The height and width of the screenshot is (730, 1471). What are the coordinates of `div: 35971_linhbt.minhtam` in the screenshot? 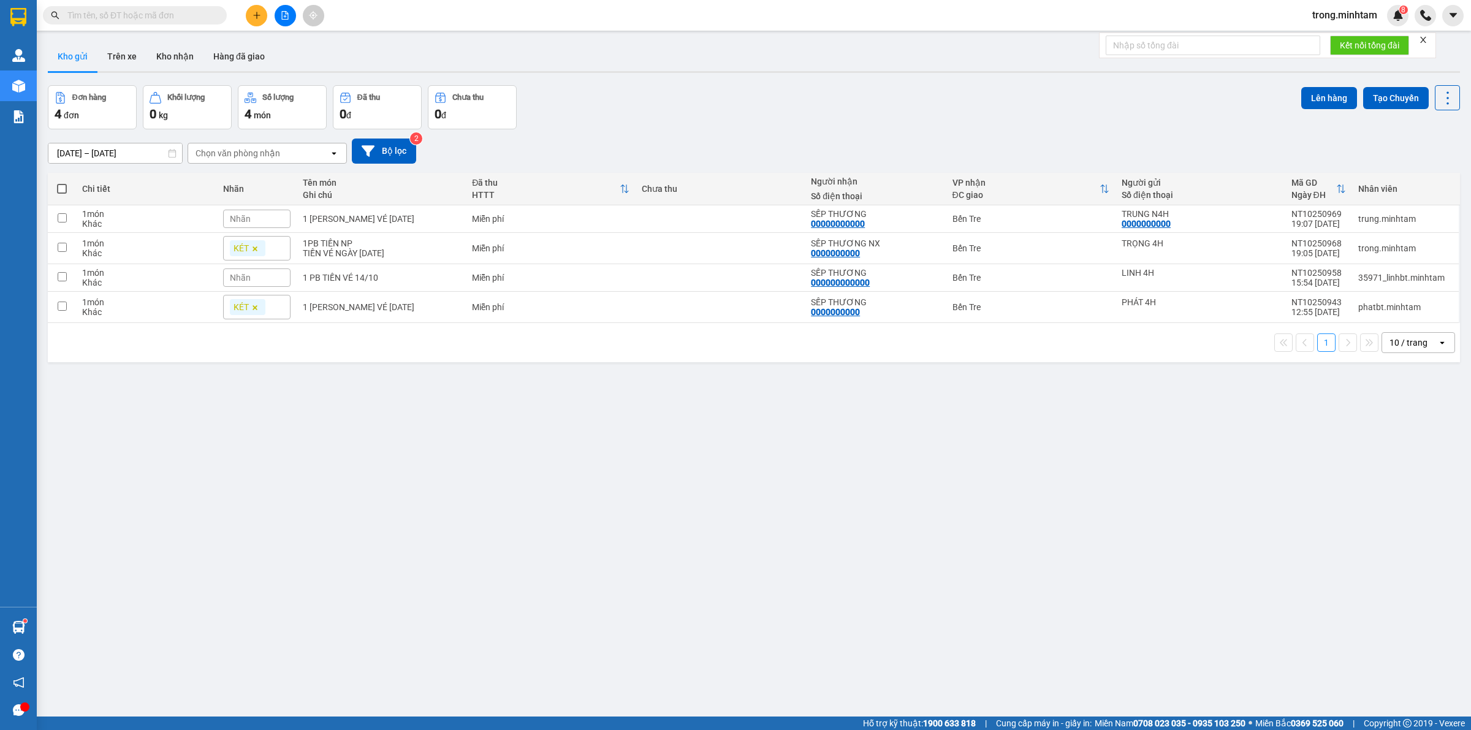 It's located at (1405, 278).